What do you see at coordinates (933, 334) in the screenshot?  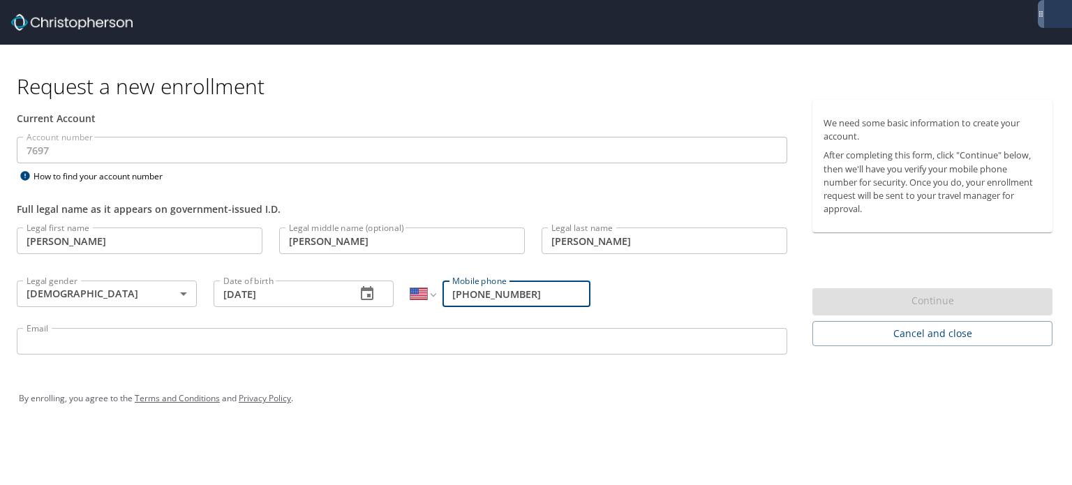 I see `button: Cancel and close` at bounding box center [933, 334].